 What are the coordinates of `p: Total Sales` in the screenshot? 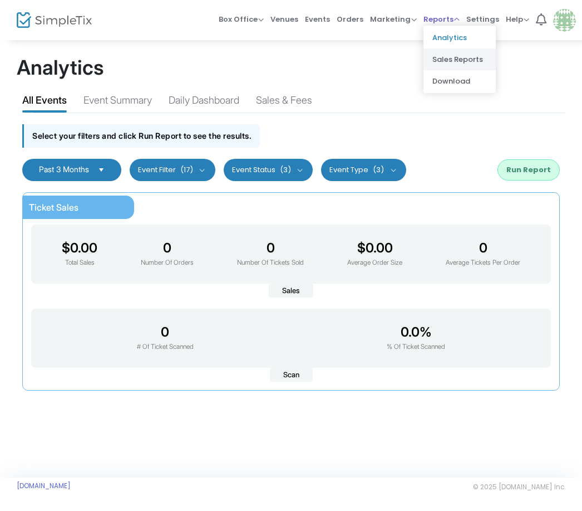 It's located at (80, 263).